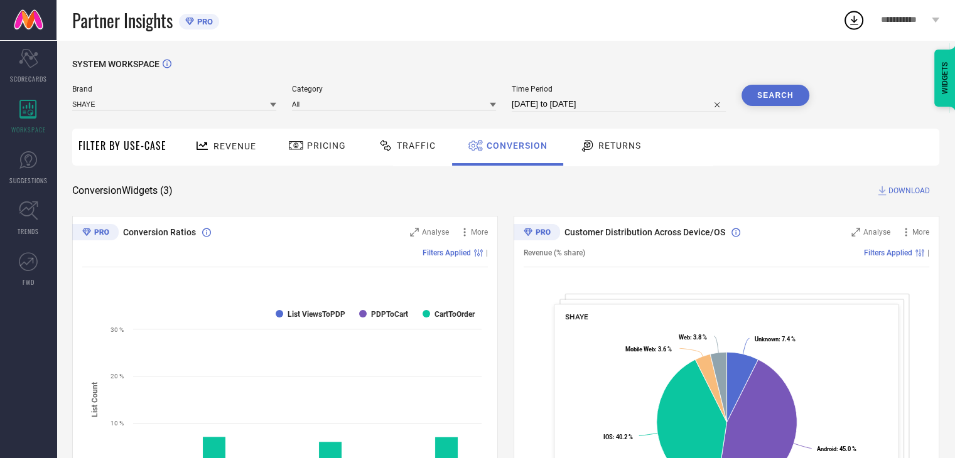 The height and width of the screenshot is (458, 955). Describe the element at coordinates (326, 146) in the screenshot. I see `span: Pricing` at that location.